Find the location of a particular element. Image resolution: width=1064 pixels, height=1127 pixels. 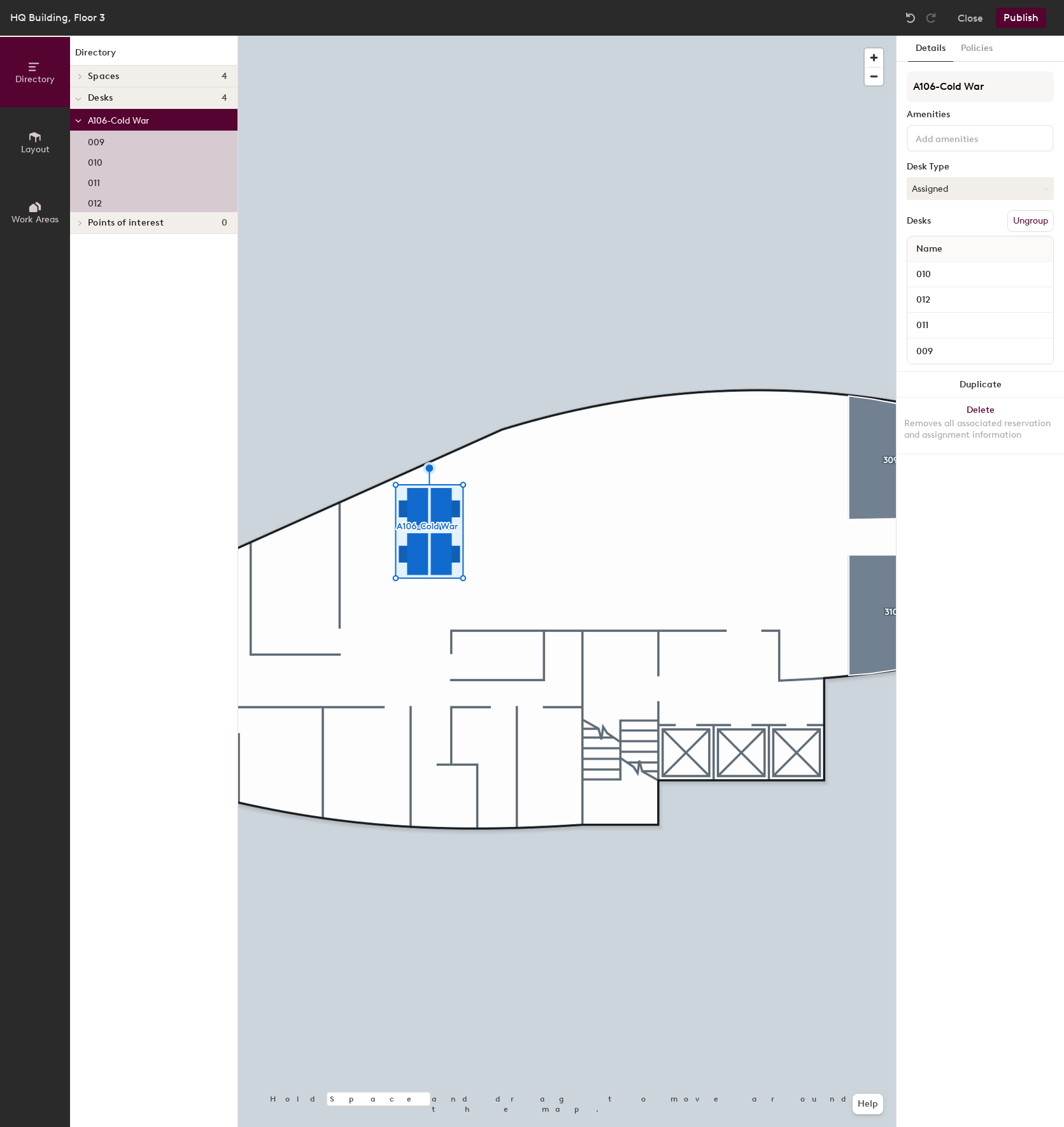

span: Work Areas is located at coordinates (35, 219).